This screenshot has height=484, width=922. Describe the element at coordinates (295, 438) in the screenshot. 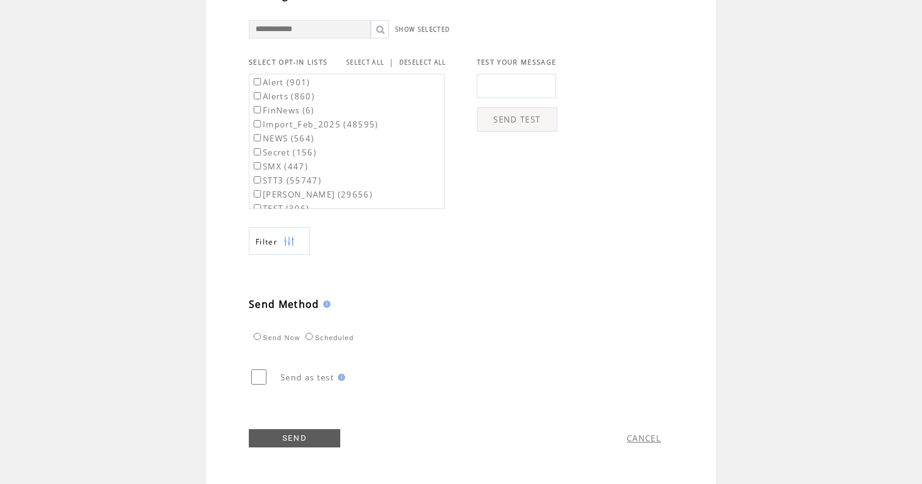

I see `a: SEND` at that location.